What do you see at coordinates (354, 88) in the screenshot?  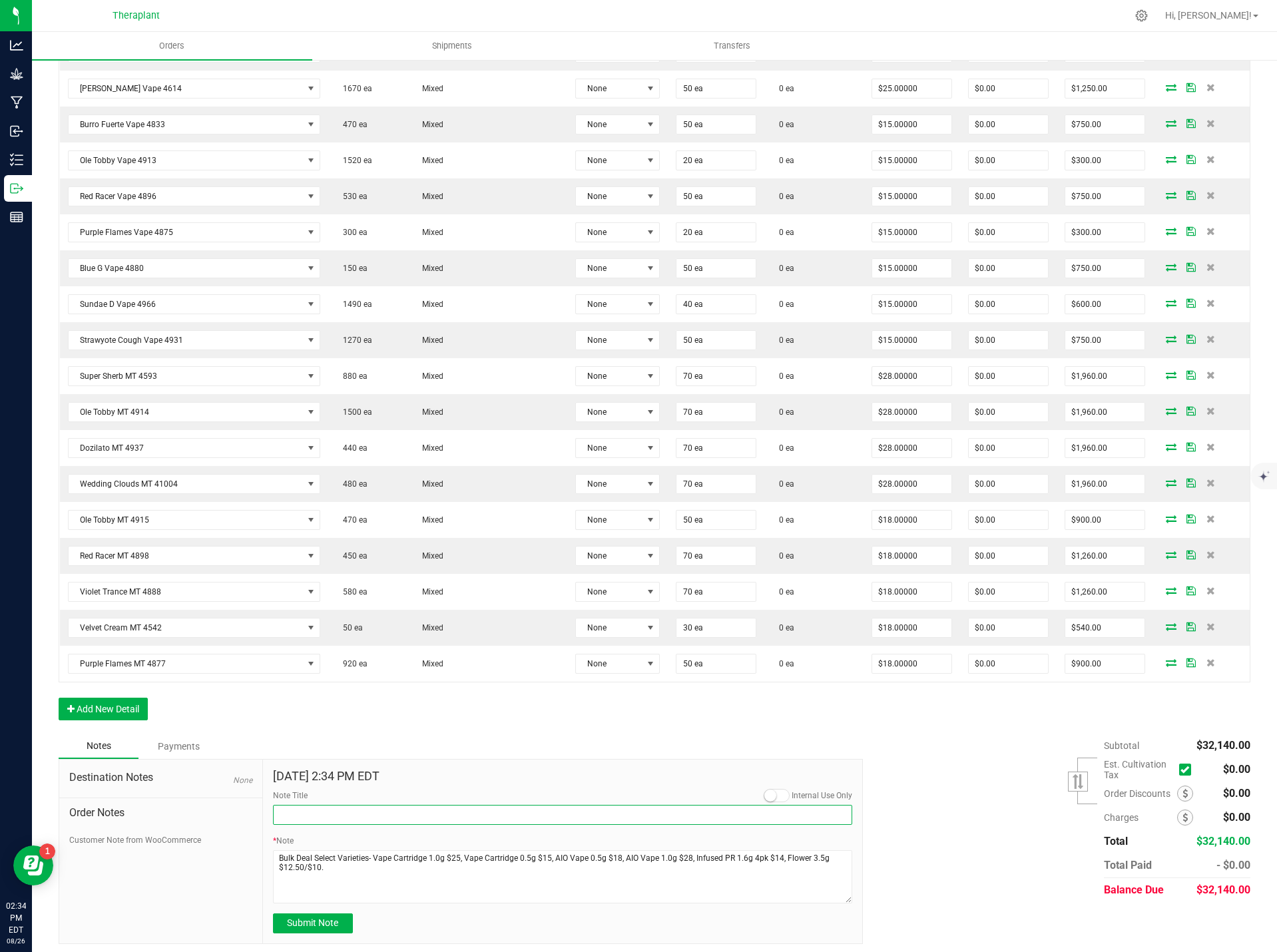 I see `span: 1670 ea` at bounding box center [354, 88].